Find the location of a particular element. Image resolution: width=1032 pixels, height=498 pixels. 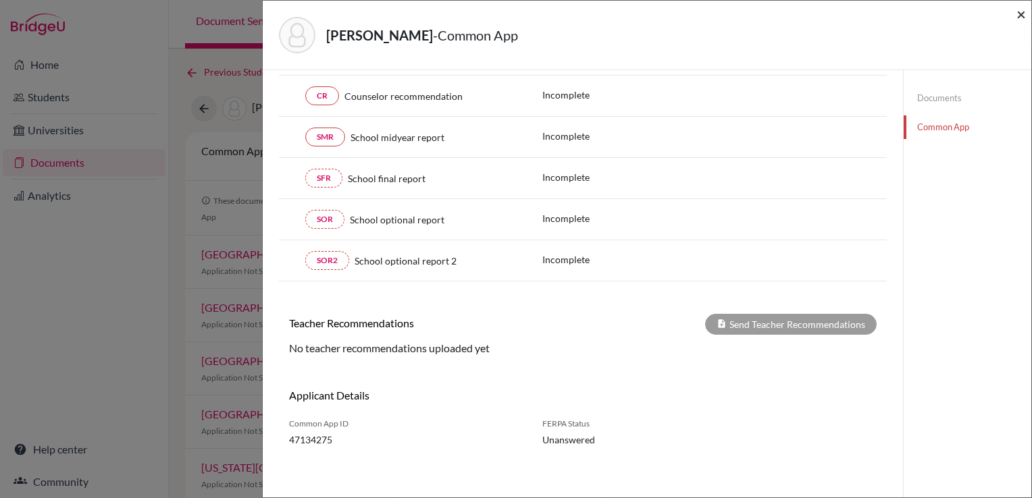

a: SFR is located at coordinates (324, 178).